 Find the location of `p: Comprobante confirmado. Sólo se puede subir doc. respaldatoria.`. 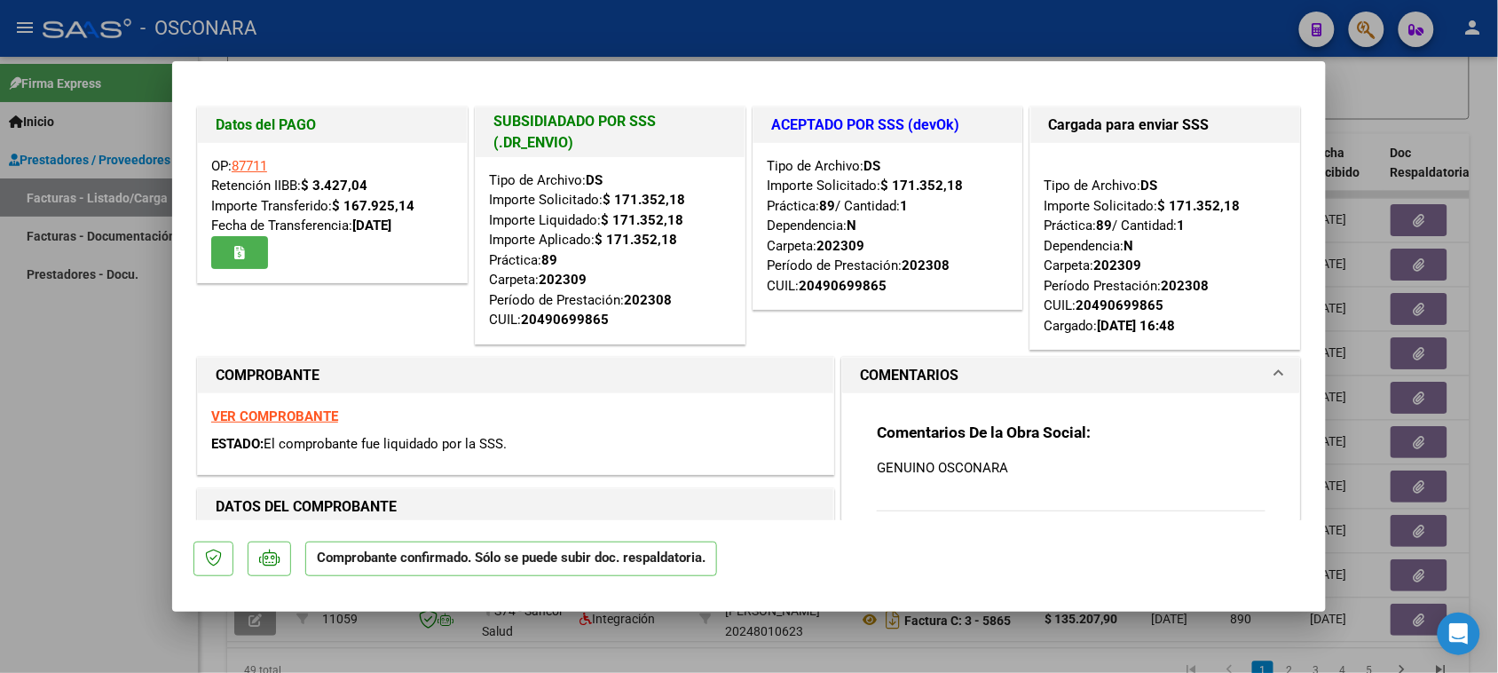

p: Comprobante confirmado. Sólo se puede subir doc. respaldatoria. is located at coordinates (511, 558).